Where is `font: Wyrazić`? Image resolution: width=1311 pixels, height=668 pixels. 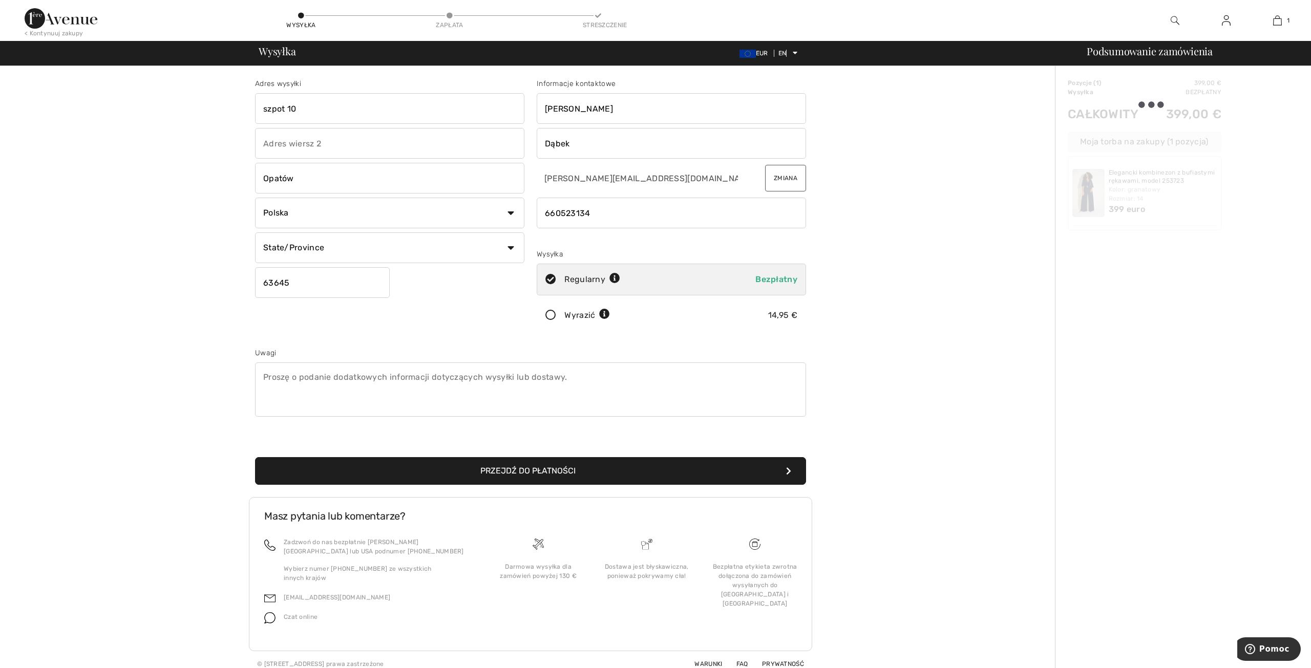
font: Wyrazić is located at coordinates (580, 315).